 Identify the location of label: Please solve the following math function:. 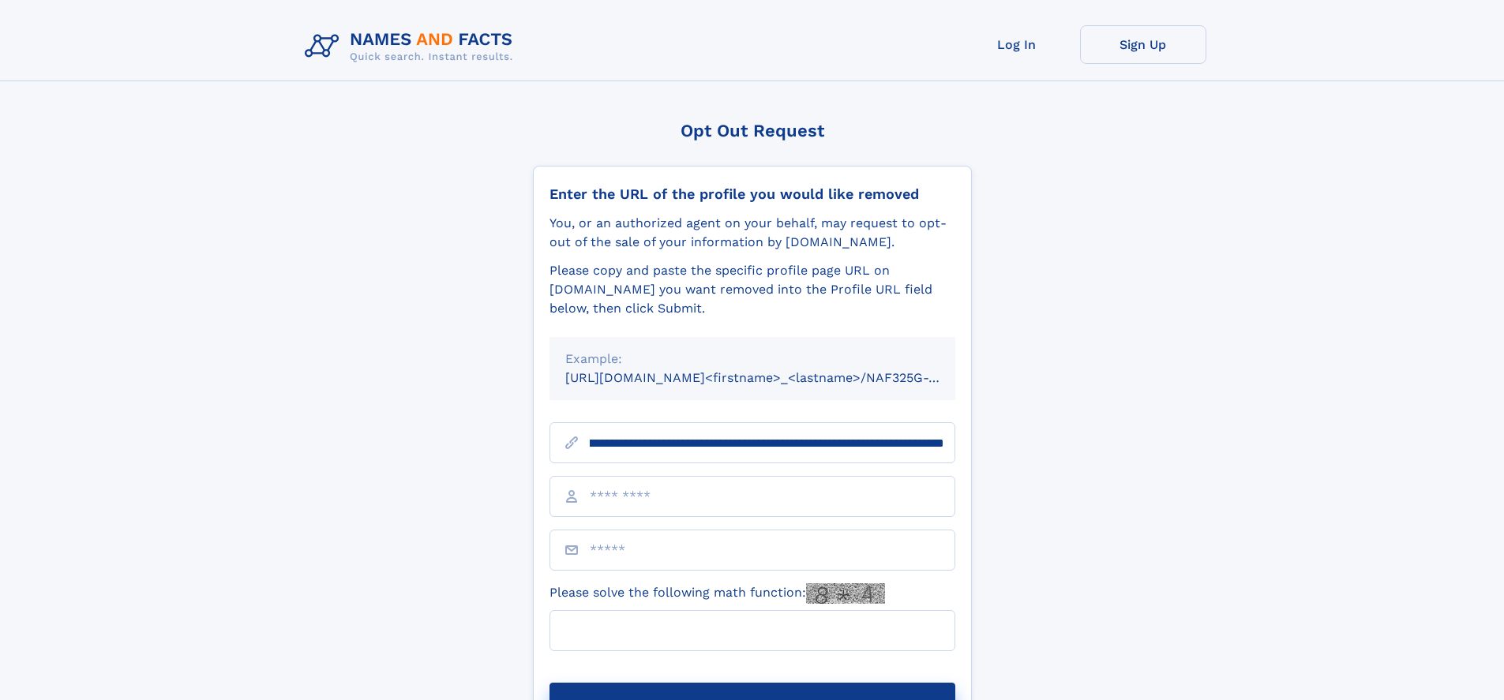
(717, 594).